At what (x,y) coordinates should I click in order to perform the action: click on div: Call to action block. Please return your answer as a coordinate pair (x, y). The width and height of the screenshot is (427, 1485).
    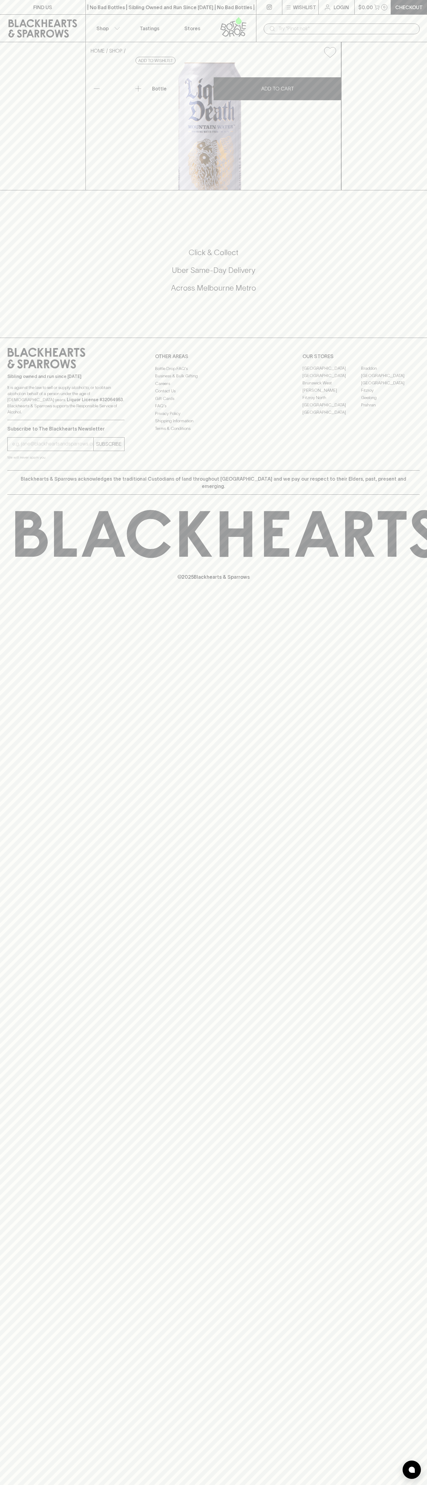
    Looking at the image, I should click on (214, 274).